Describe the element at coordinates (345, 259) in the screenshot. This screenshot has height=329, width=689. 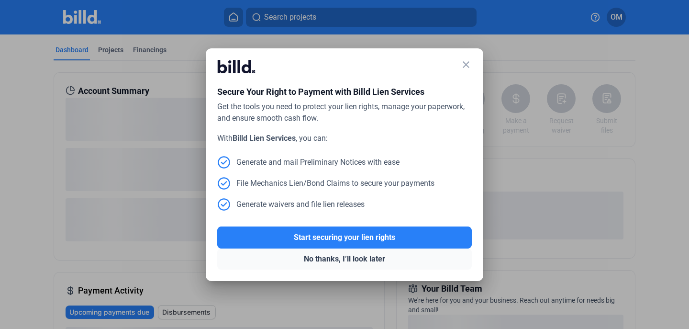
I see `button: No thanks, I’ll look later` at that location.